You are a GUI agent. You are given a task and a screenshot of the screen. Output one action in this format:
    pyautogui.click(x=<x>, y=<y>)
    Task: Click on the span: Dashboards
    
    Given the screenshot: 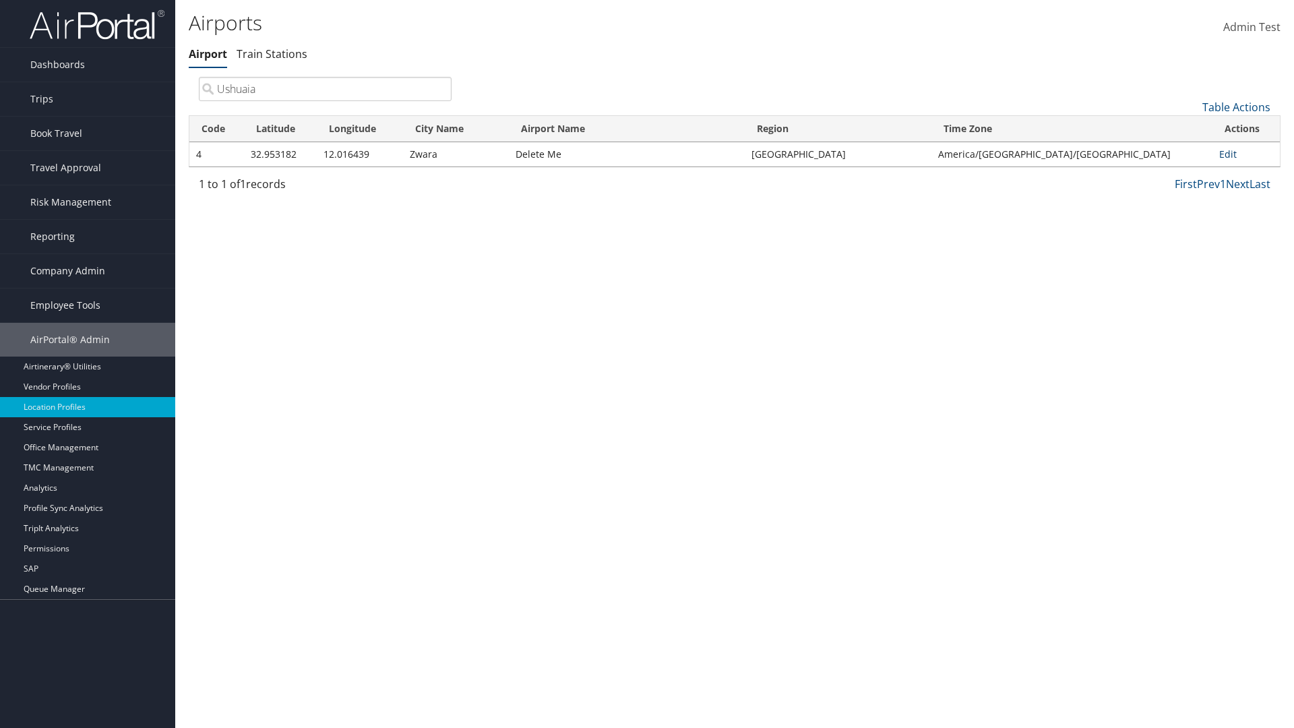 What is the action you would take?
    pyautogui.click(x=57, y=65)
    